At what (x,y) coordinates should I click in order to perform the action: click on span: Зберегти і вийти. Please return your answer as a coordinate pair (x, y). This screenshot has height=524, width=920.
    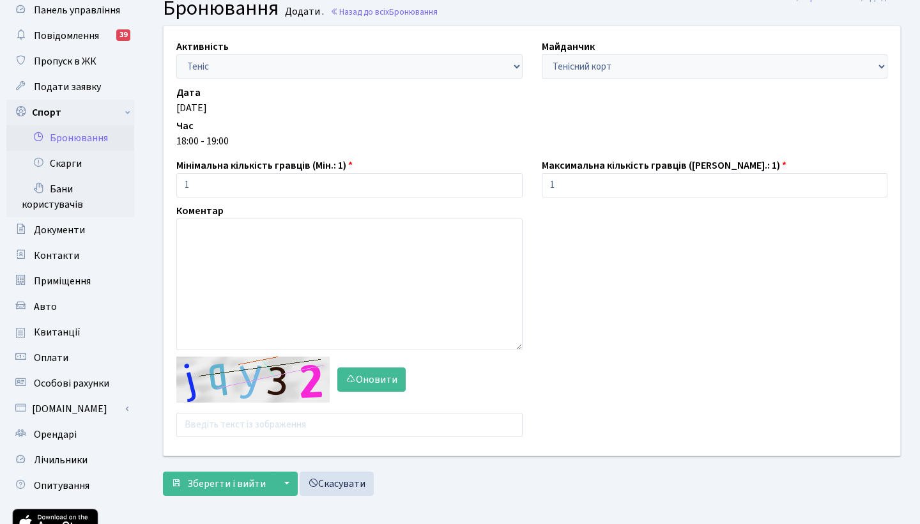
    Looking at the image, I should click on (226, 484).